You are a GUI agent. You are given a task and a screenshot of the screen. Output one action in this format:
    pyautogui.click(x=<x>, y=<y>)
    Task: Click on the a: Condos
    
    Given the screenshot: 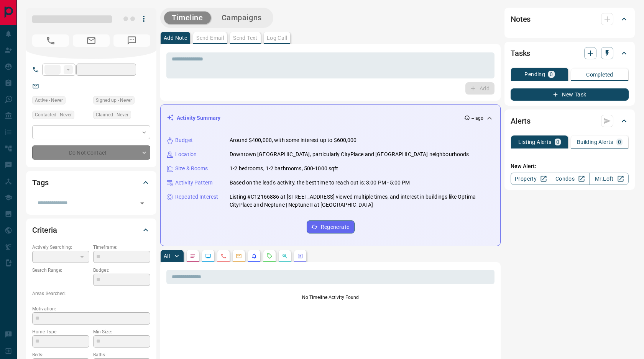 What is the action you would take?
    pyautogui.click(x=569, y=179)
    